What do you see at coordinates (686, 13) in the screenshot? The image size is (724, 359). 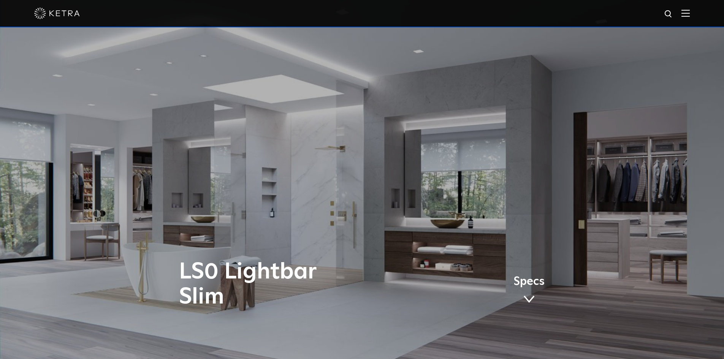 I see `img: Hamburger%20Nav.svg` at bounding box center [686, 13].